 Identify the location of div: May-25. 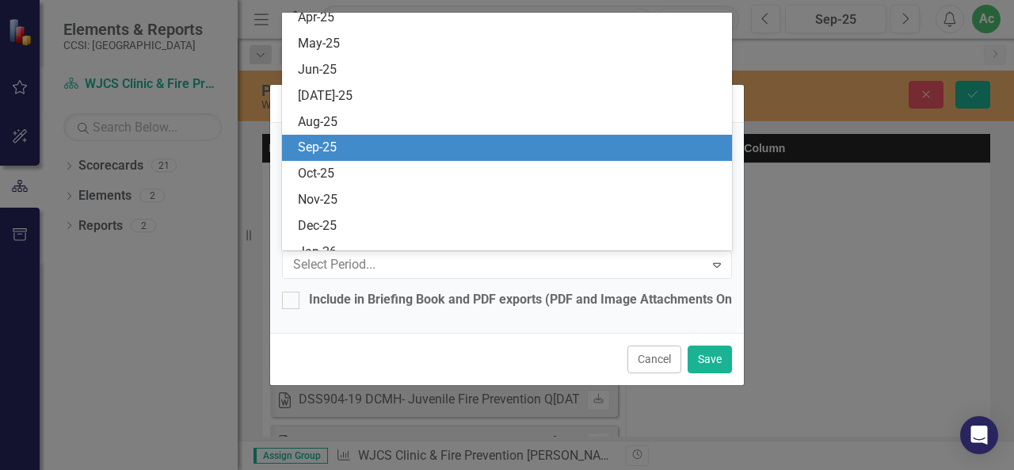
(510, 44).